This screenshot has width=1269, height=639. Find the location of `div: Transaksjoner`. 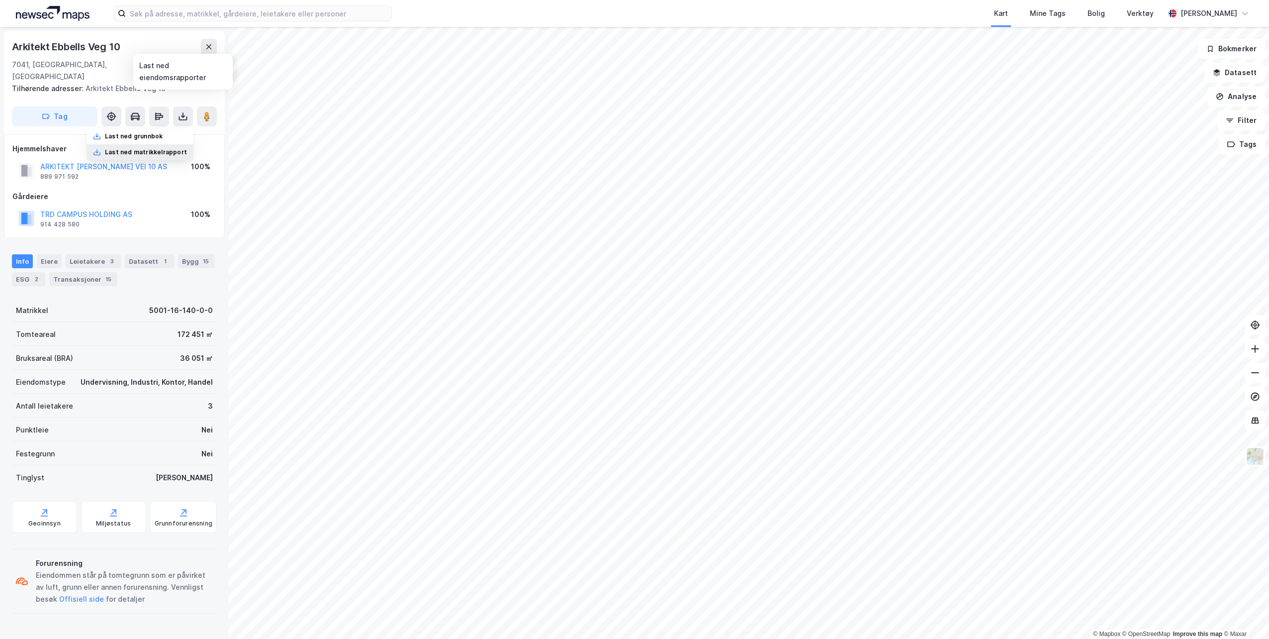

div: Transaksjoner is located at coordinates (83, 279).